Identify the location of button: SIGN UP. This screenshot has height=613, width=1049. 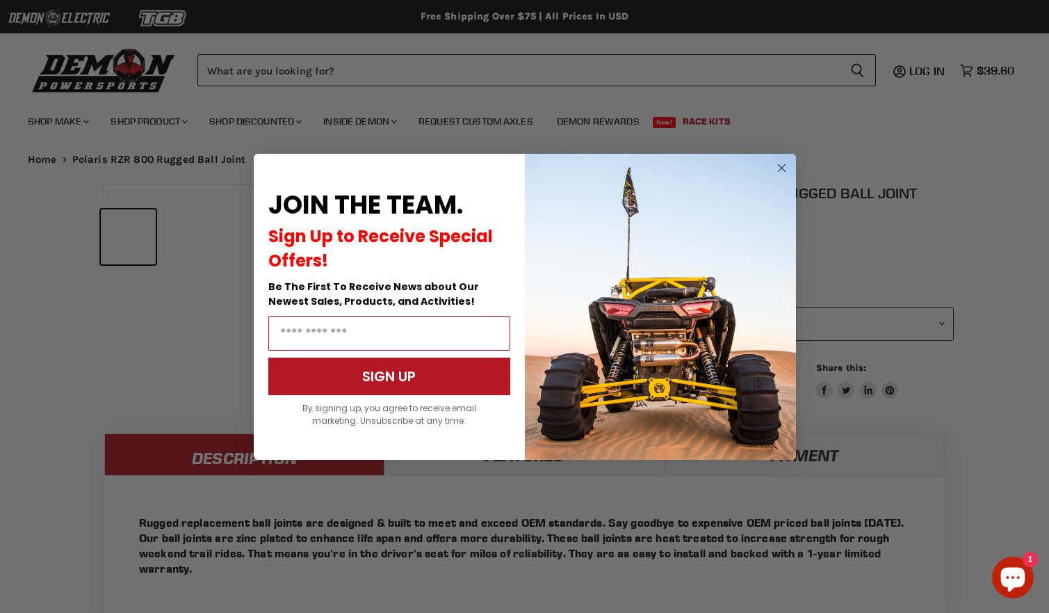
(389, 376).